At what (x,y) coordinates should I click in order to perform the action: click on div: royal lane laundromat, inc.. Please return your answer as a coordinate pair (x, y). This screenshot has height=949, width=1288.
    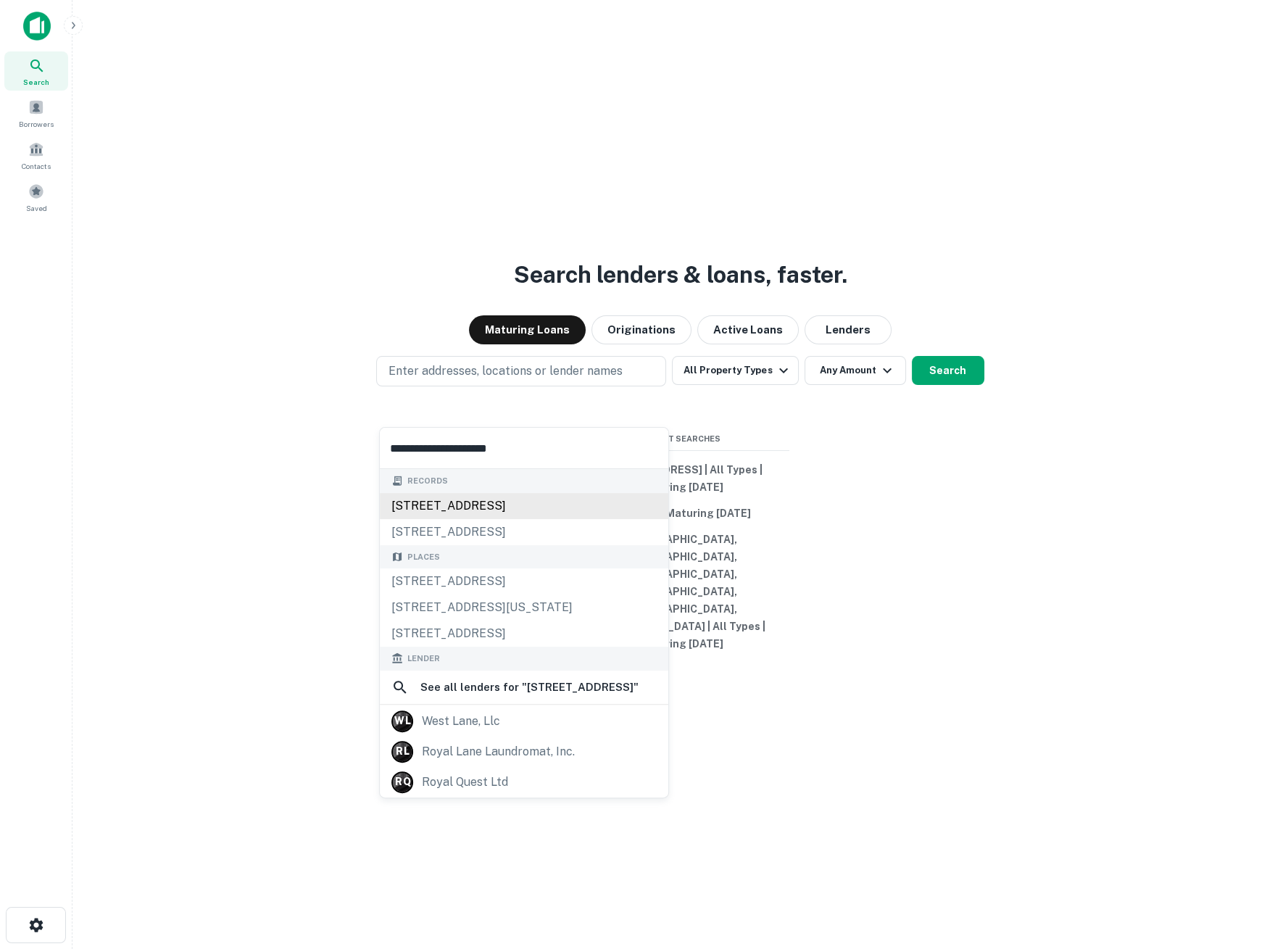
    Looking at the image, I should click on (498, 752).